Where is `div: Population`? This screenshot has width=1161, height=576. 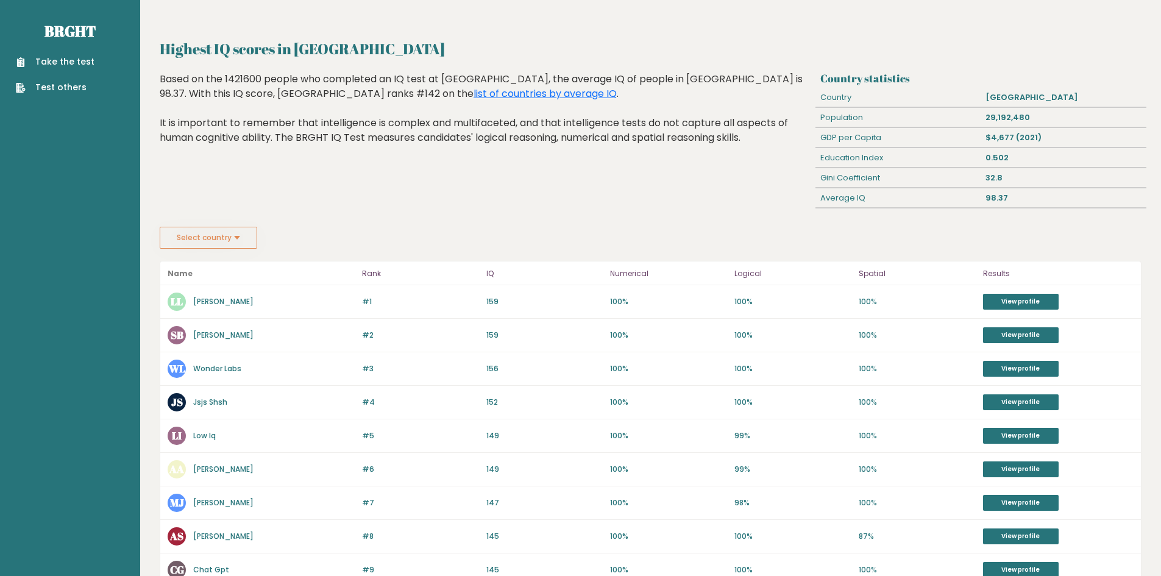
div: Population is located at coordinates (898, 118).